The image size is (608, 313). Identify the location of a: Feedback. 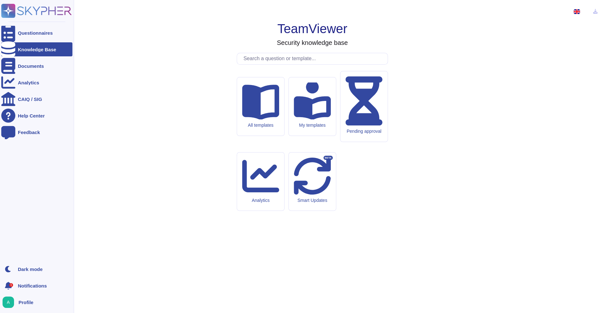
(37, 132).